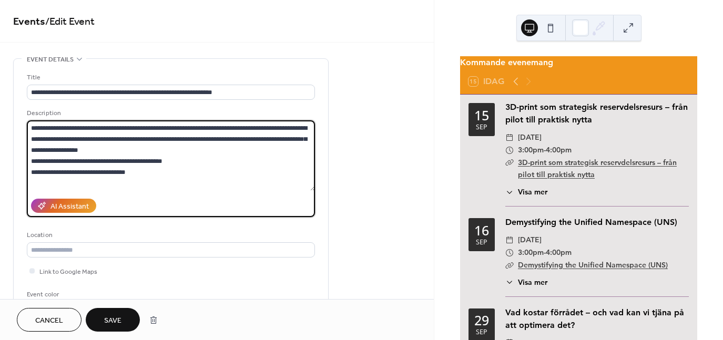 Image resolution: width=723 pixels, height=340 pixels. Describe the element at coordinates (68, 272) in the screenshot. I see `span: Link to Google Maps` at that location.